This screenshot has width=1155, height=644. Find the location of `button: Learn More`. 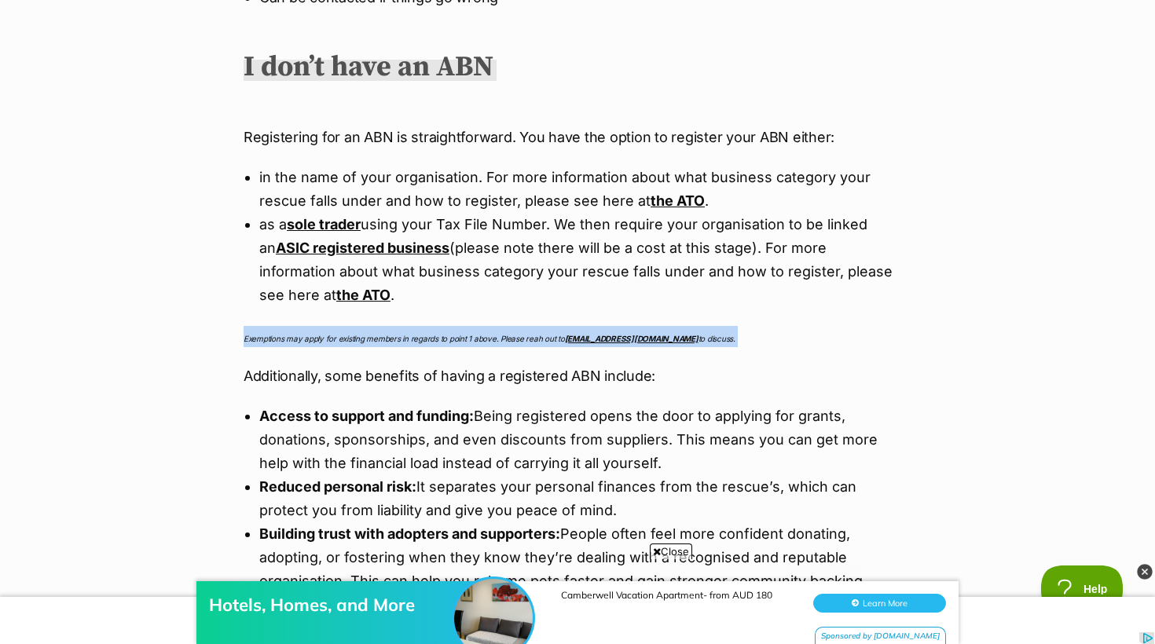

button: Learn More is located at coordinates (879, 53).